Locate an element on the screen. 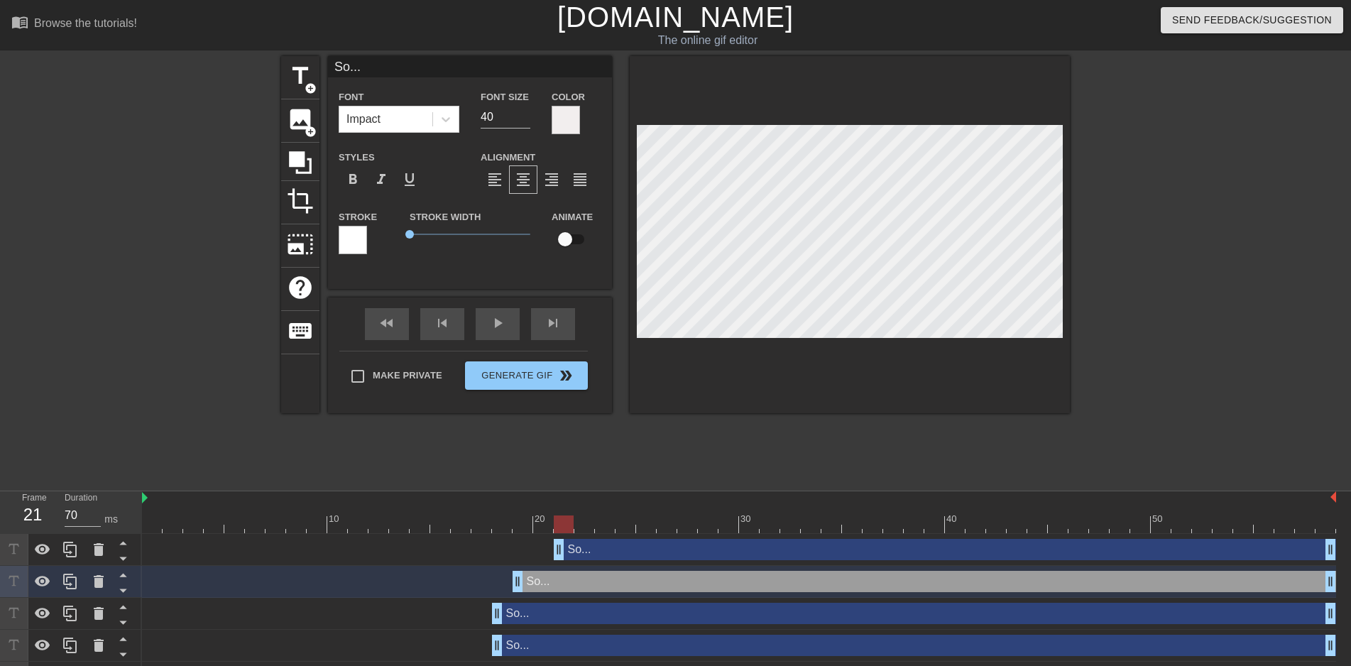  span: keyboard is located at coordinates (300, 331).